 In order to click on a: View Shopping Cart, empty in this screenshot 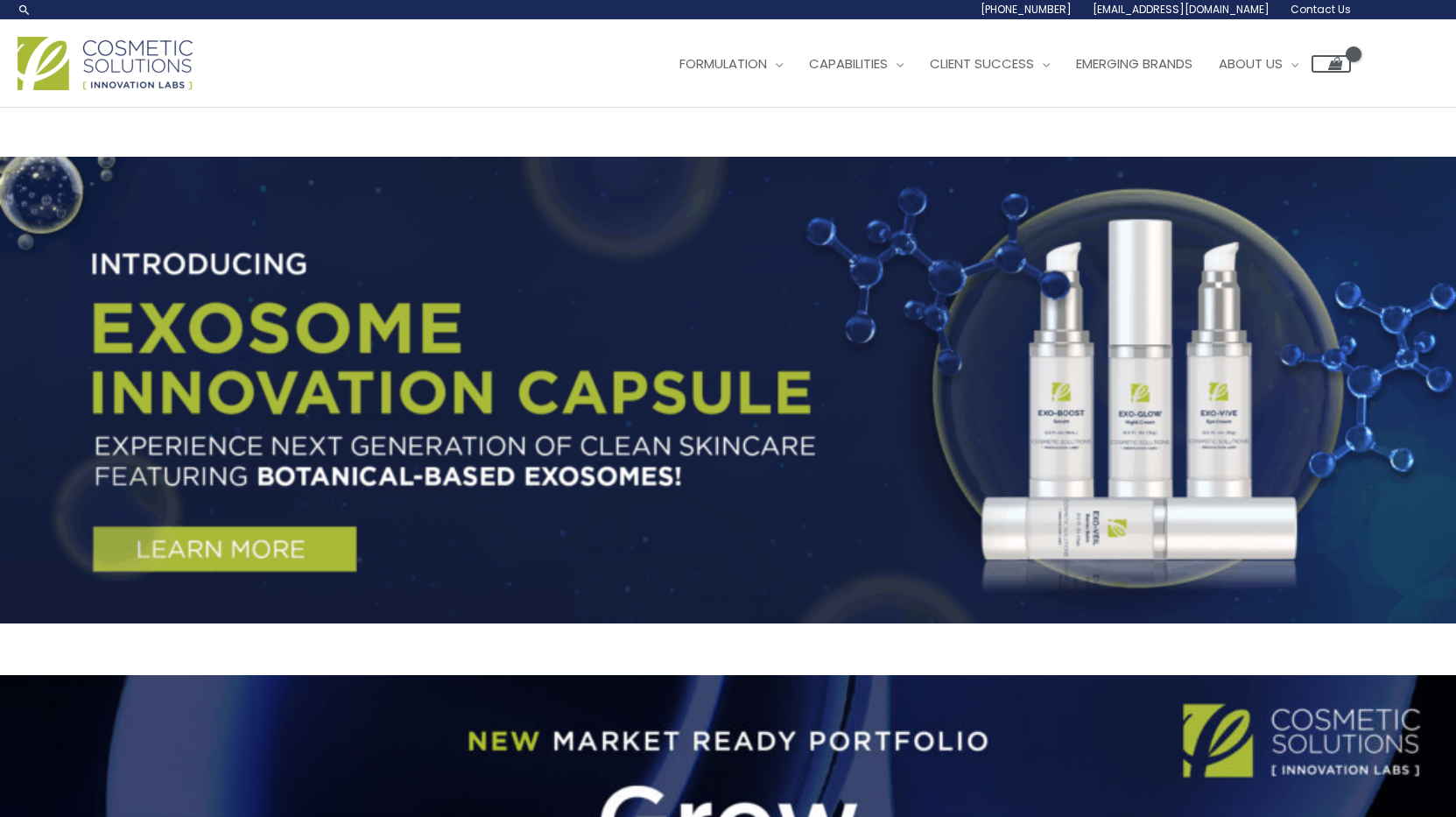, I will do `click(1330, 64)`.